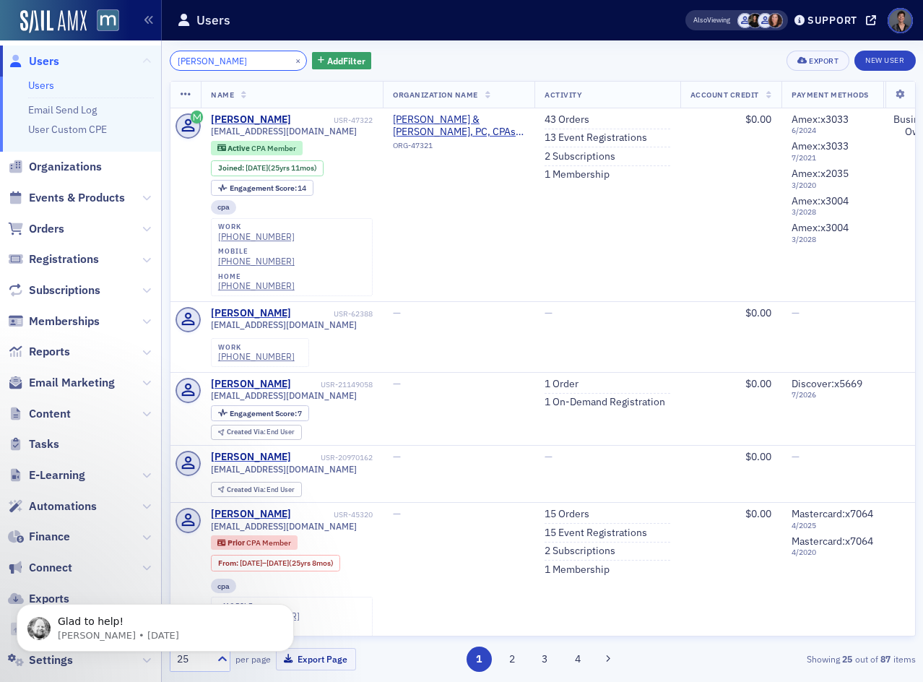  Describe the element at coordinates (512, 659) in the screenshot. I see `button: 2` at that location.